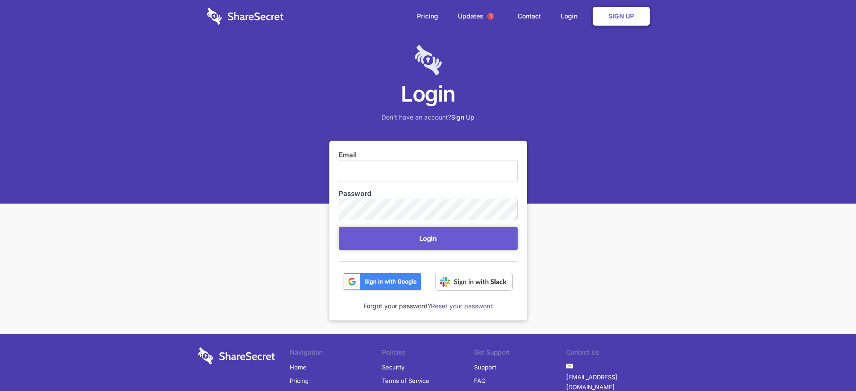  What do you see at coordinates (485, 367) in the screenshot?
I see `a: Support` at bounding box center [485, 367].